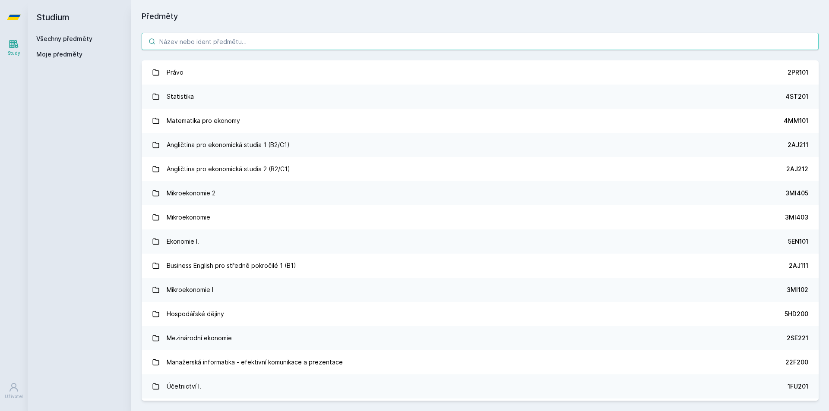 Image resolution: width=829 pixels, height=411 pixels. Describe the element at coordinates (255, 363) in the screenshot. I see `div: Manažerská informatika - efektivní komunikace a prezentace` at that location.